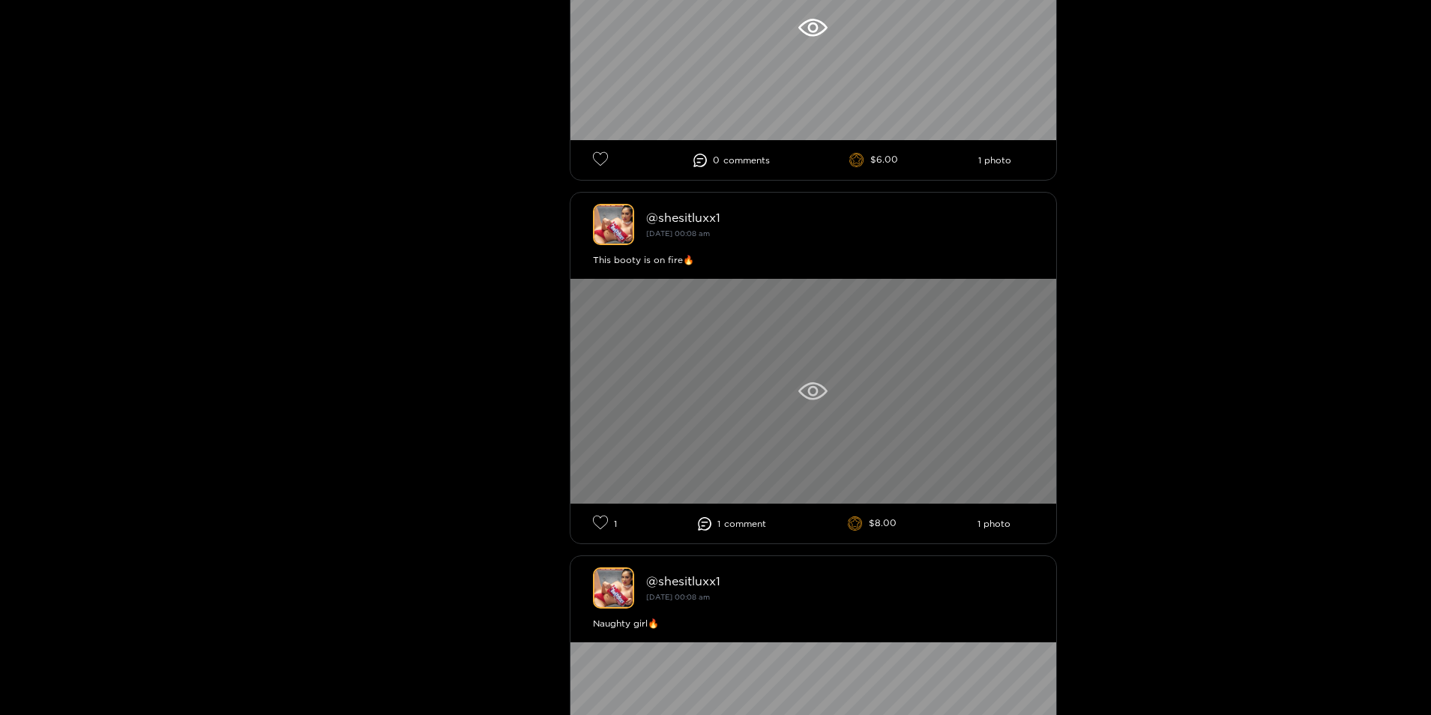 The width and height of the screenshot is (1431, 715). I want to click on li: $8.00, so click(872, 524).